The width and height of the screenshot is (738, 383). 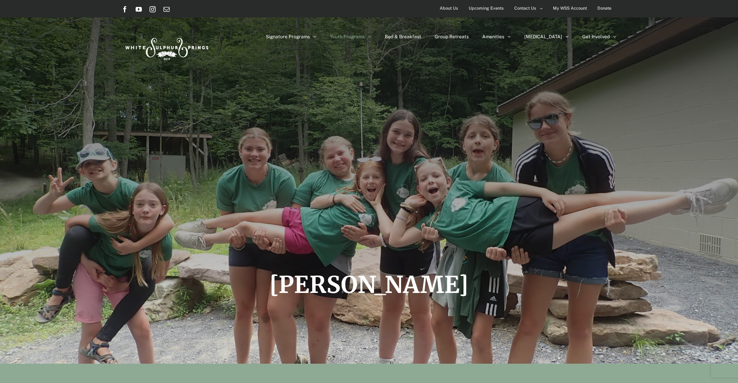 I want to click on a: Group Retreats, so click(x=452, y=37).